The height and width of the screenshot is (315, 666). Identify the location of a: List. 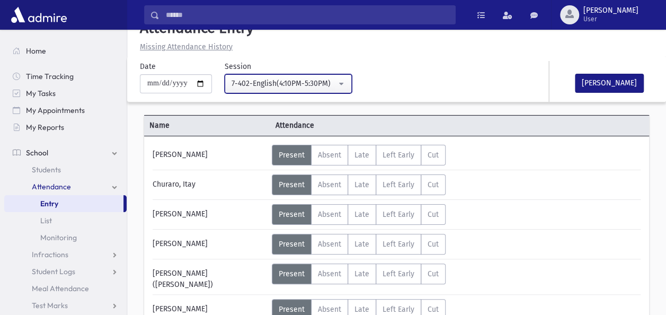
(65, 220).